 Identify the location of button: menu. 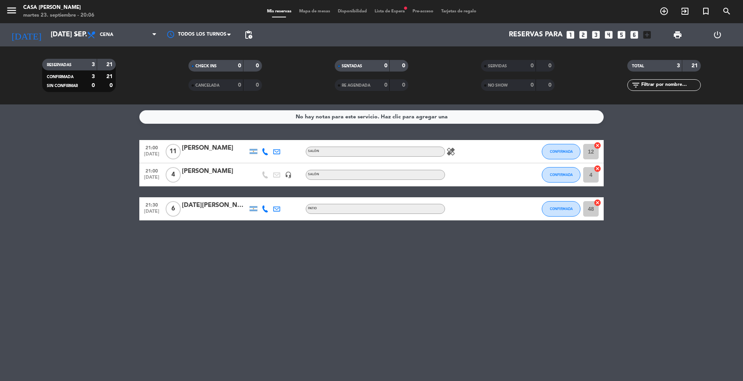
(12, 12).